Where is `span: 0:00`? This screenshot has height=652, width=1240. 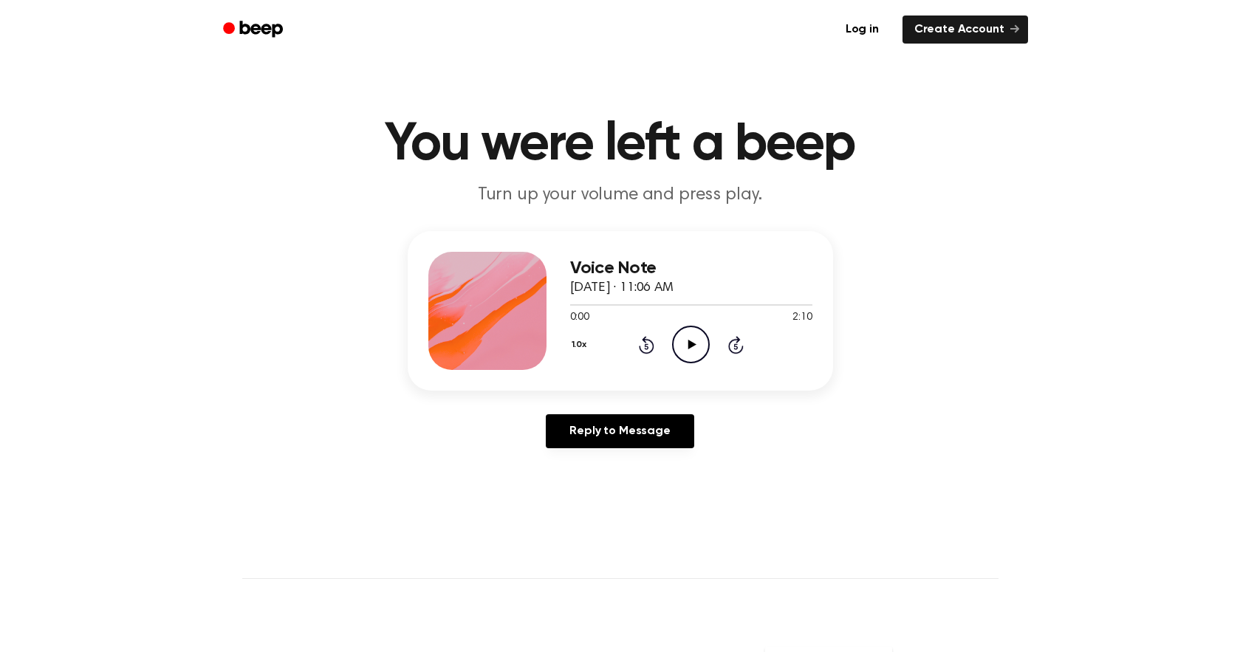
span: 0:00 is located at coordinates (580, 317).